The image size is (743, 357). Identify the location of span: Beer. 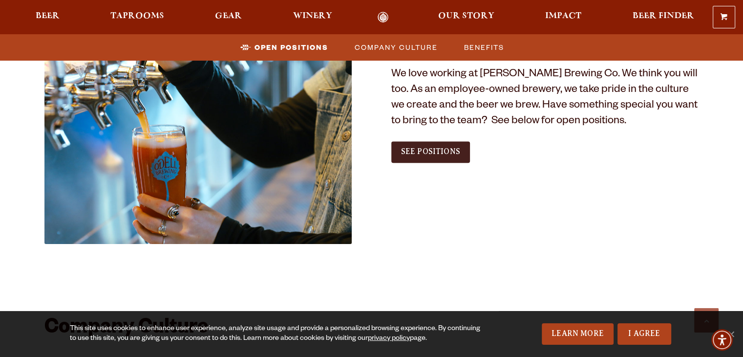
(47, 16).